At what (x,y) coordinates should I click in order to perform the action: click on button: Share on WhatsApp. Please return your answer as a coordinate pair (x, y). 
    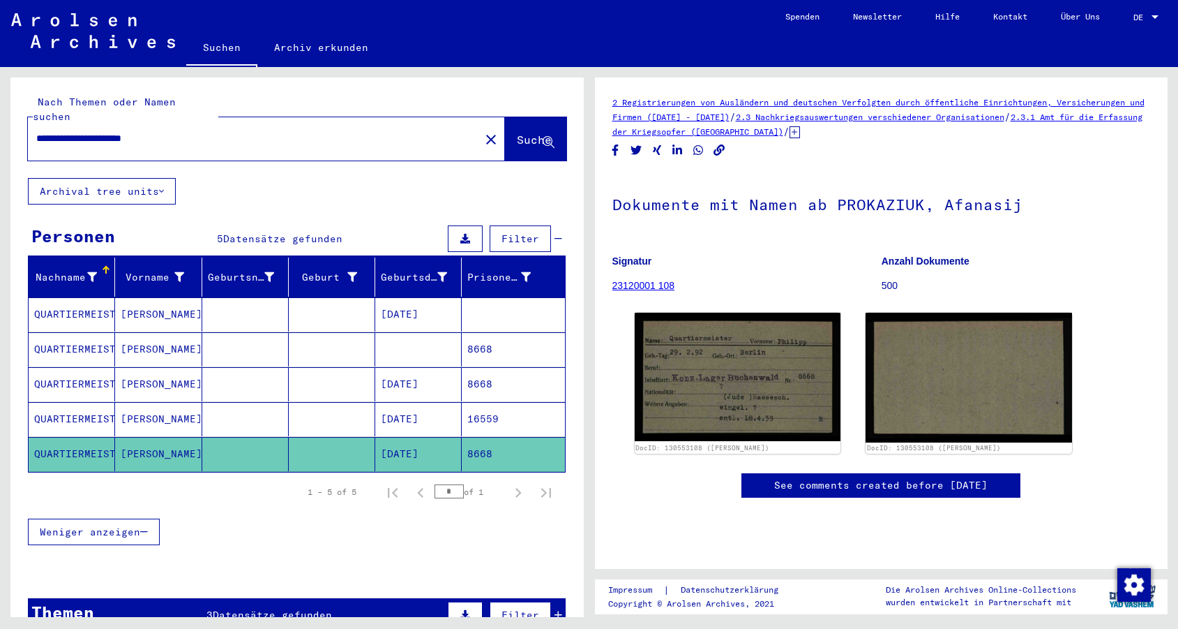
    Looking at the image, I should click on (698, 150).